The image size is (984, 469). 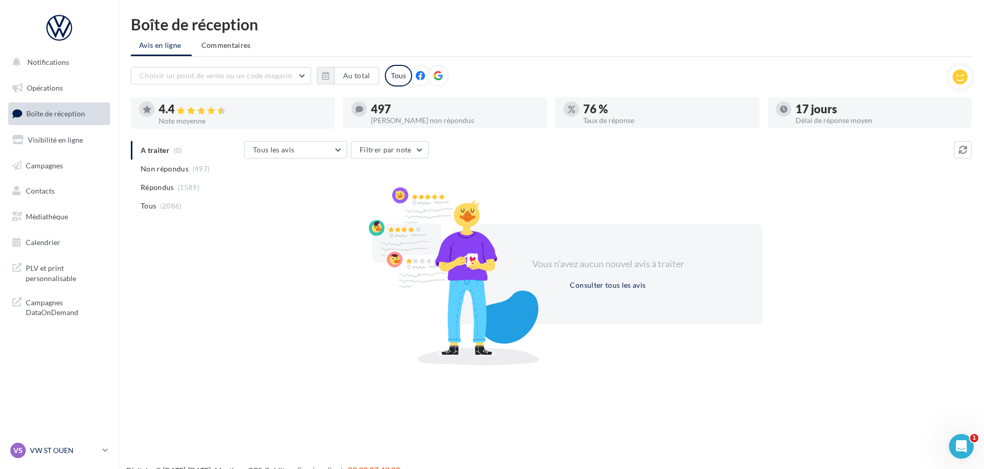 What do you see at coordinates (59, 451) in the screenshot?
I see `a: VS VW ST OUEN` at bounding box center [59, 451].